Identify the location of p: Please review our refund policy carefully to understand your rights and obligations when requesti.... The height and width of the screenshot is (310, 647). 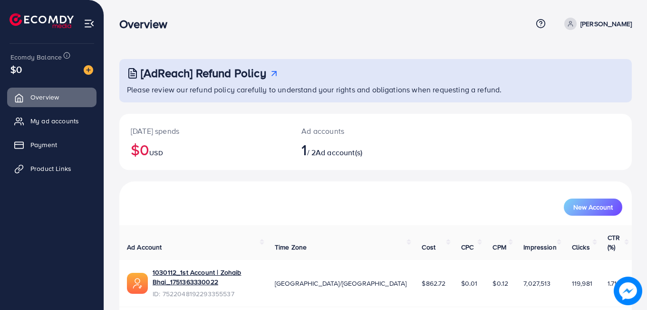
(377, 89).